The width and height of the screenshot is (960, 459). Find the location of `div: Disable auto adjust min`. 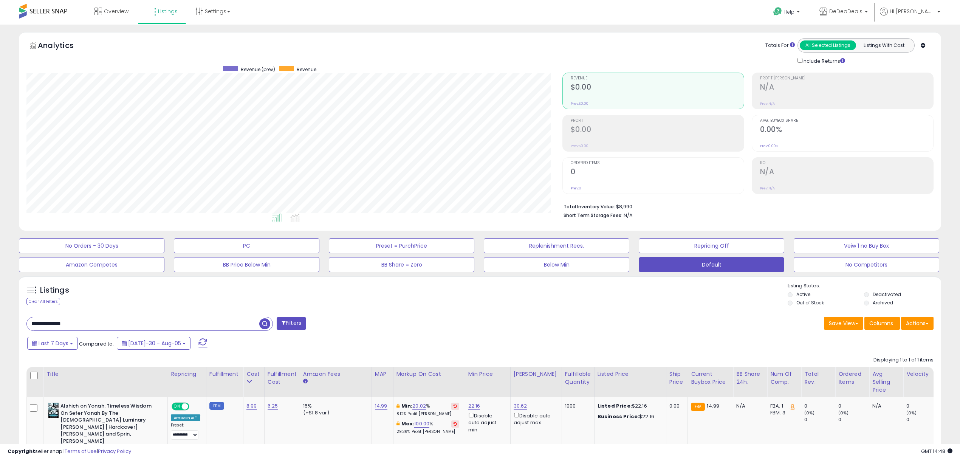

div: Disable auto adjust min is located at coordinates (487, 422).